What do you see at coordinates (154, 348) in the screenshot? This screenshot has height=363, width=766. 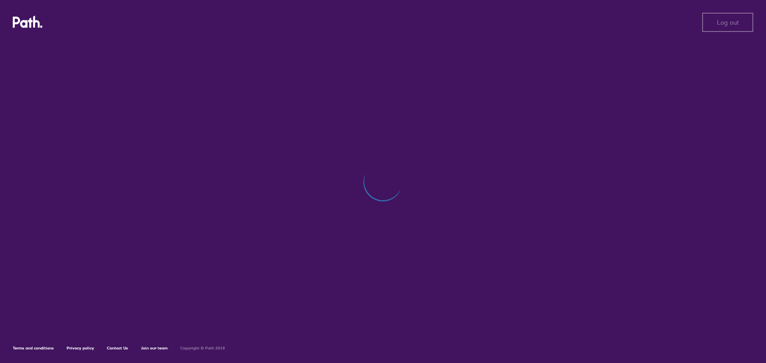 I see `a: Join our team` at bounding box center [154, 348].